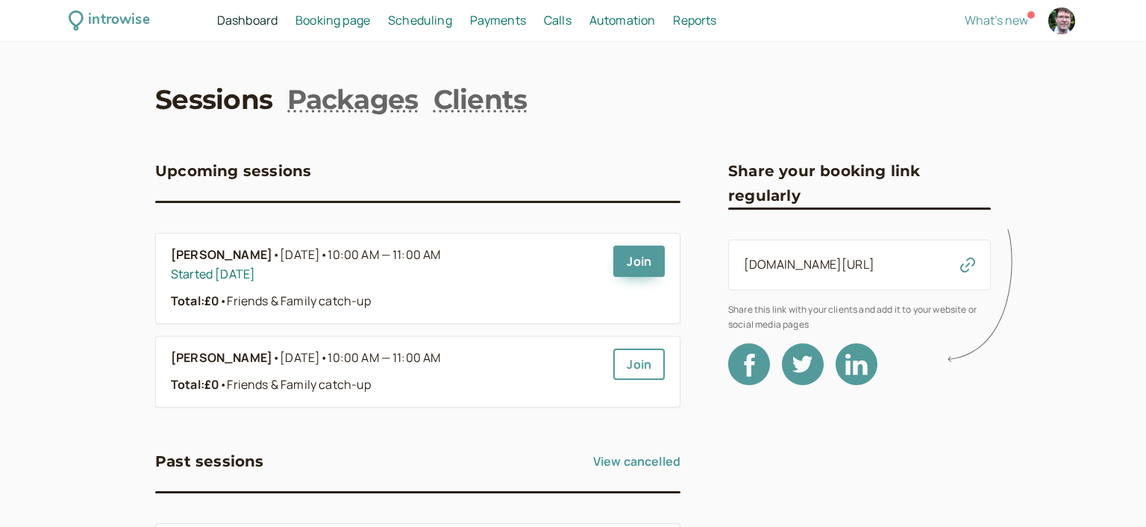 This screenshot has width=1146, height=527. Describe the element at coordinates (557, 20) in the screenshot. I see `span: Calls` at that location.